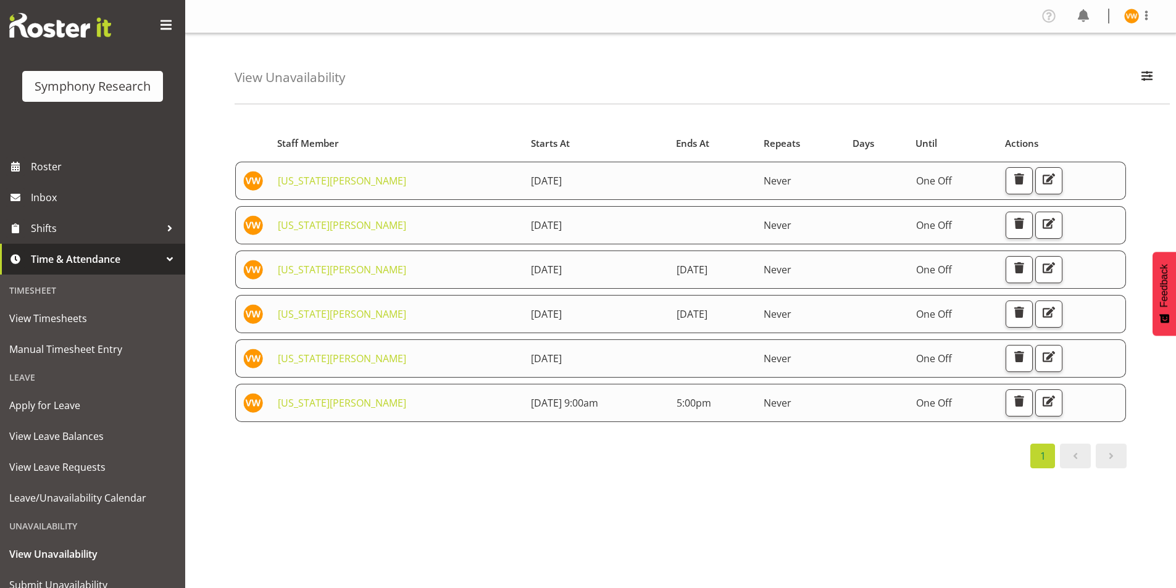  I want to click on span: View Leave Balances, so click(93, 436).